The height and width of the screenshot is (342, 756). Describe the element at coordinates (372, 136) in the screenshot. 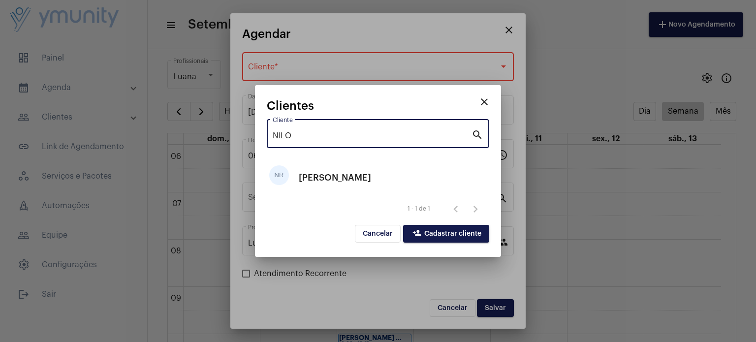

I see `input: Pesquisar cliente` at that location.